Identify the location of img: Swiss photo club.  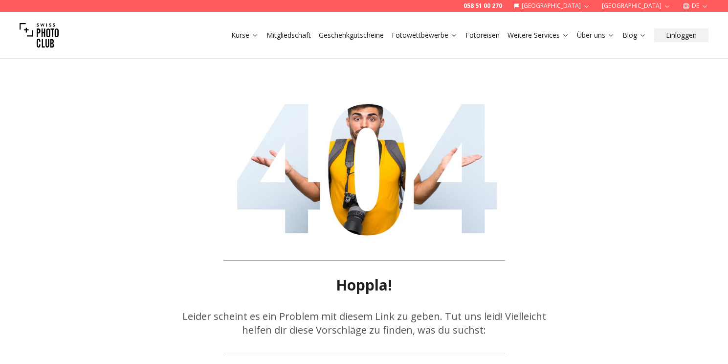
(39, 35).